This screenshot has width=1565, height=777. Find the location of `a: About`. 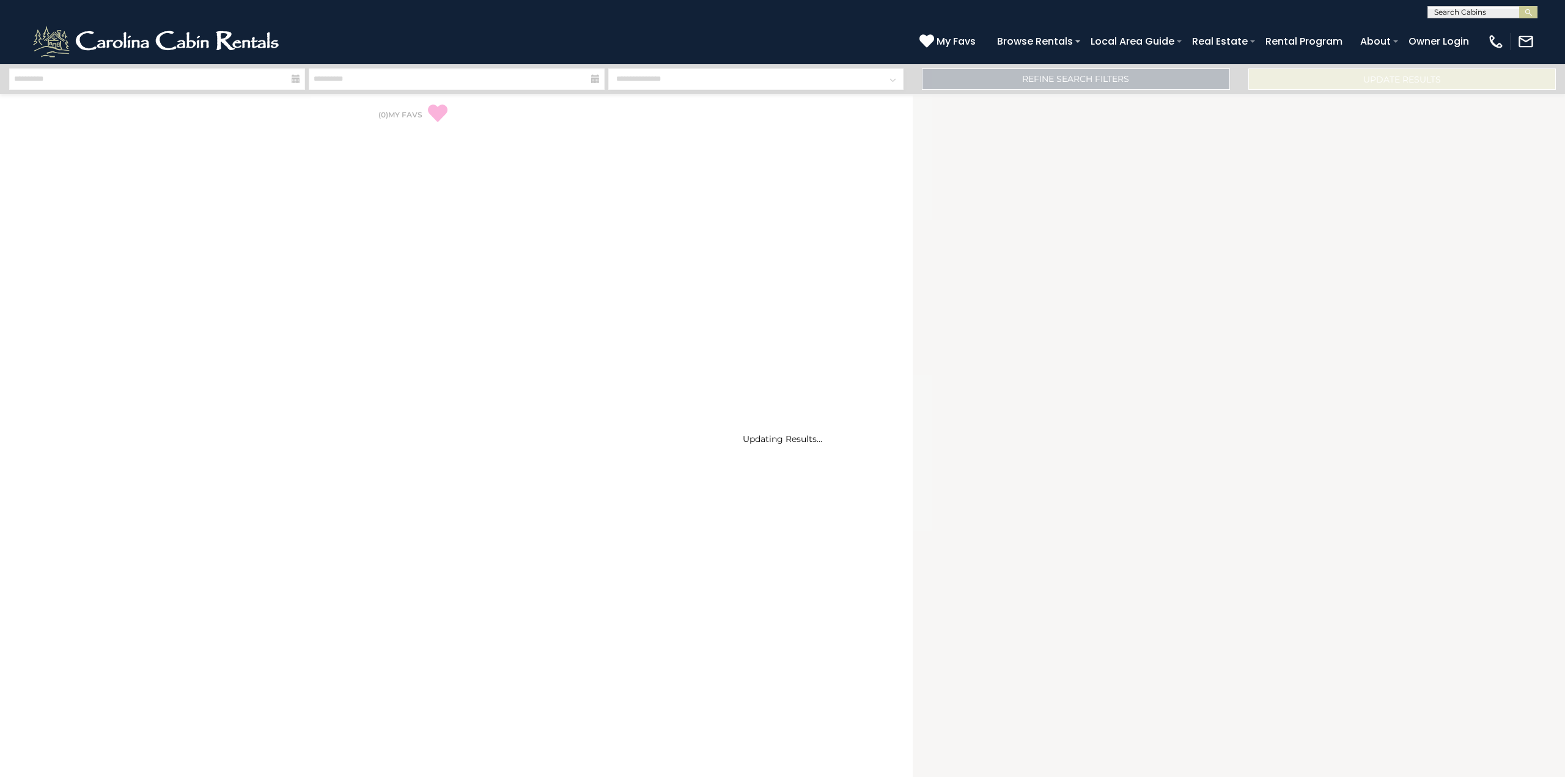

a: About is located at coordinates (1376, 41).